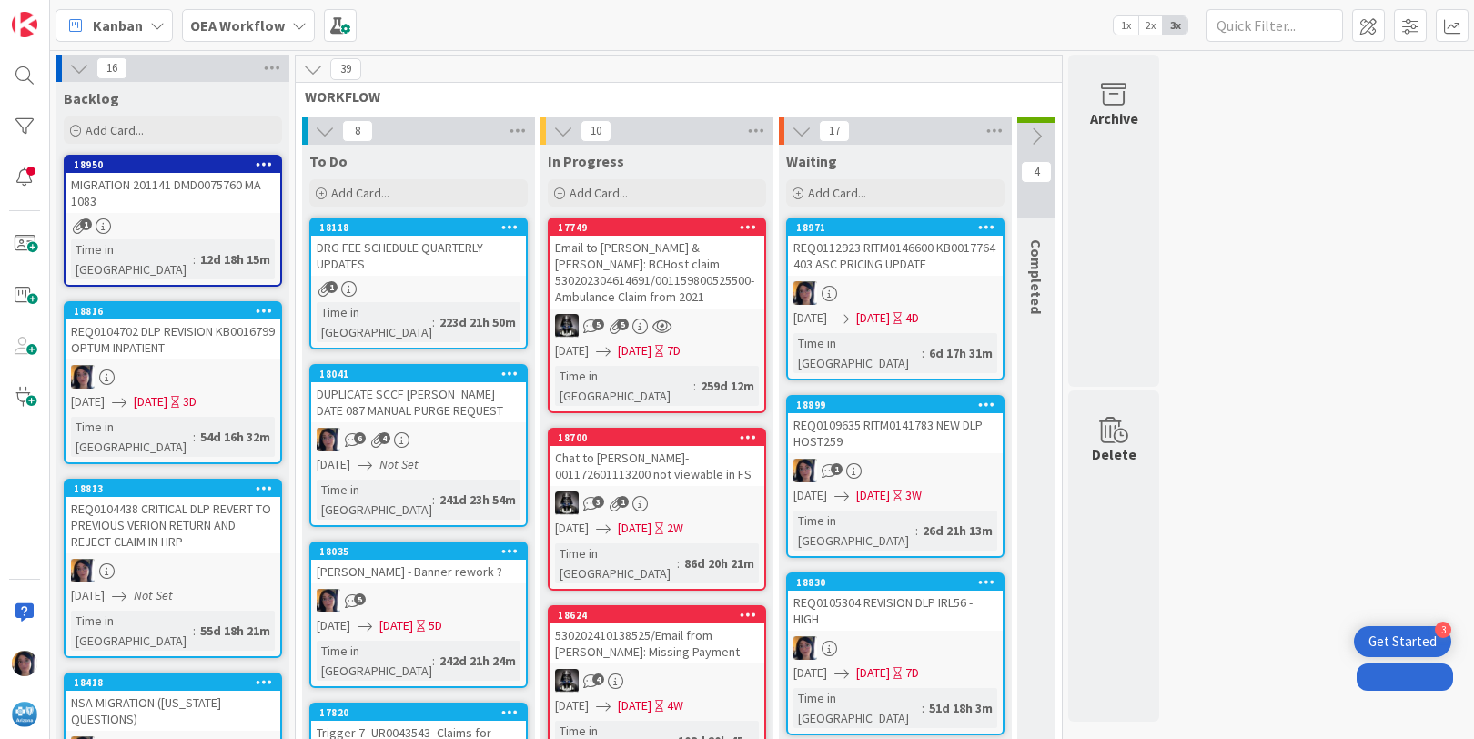 The image size is (1474, 739). I want to click on span: Waiting, so click(812, 161).